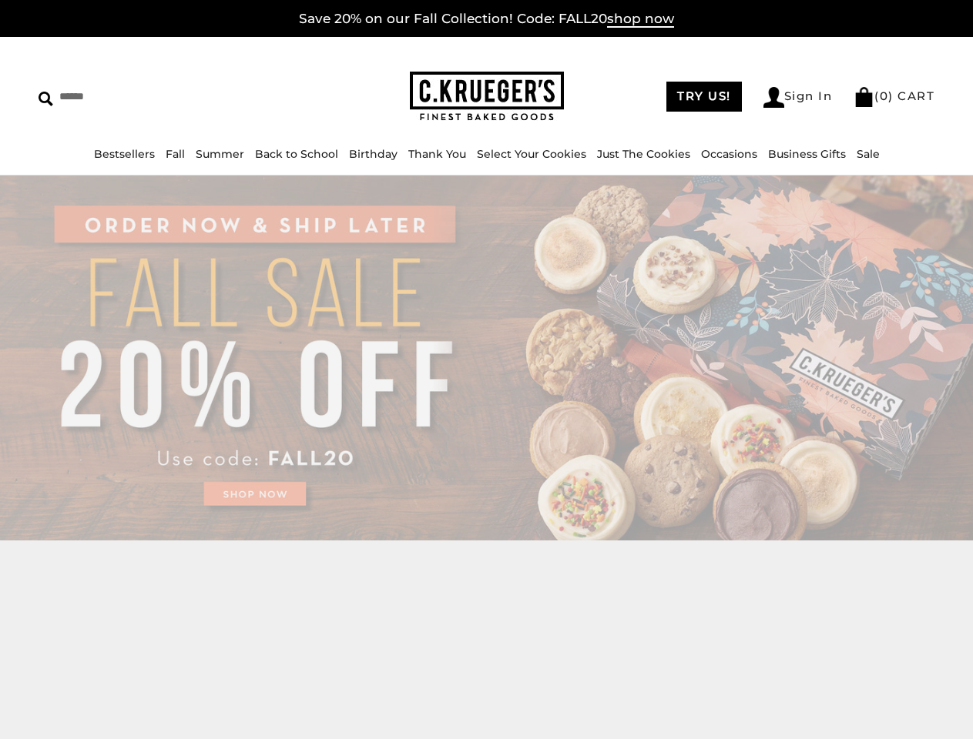  Describe the element at coordinates (643, 154) in the screenshot. I see `a: Just The Cookies` at that location.